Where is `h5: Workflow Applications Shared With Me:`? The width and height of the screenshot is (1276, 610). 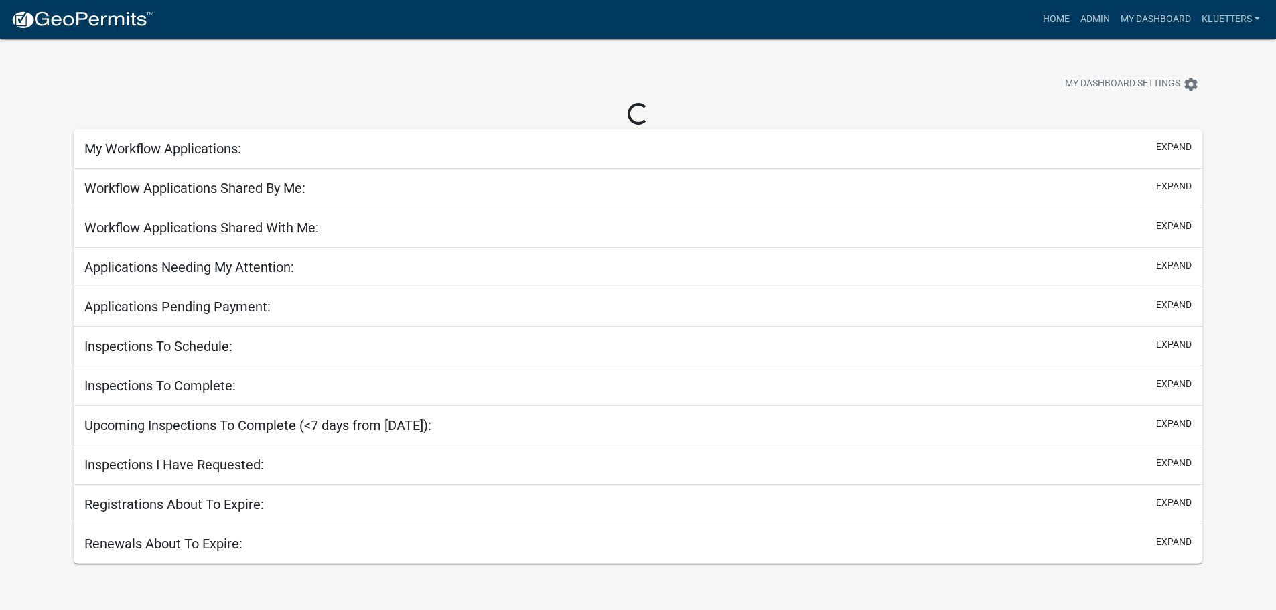 h5: Workflow Applications Shared With Me: is located at coordinates (202, 228).